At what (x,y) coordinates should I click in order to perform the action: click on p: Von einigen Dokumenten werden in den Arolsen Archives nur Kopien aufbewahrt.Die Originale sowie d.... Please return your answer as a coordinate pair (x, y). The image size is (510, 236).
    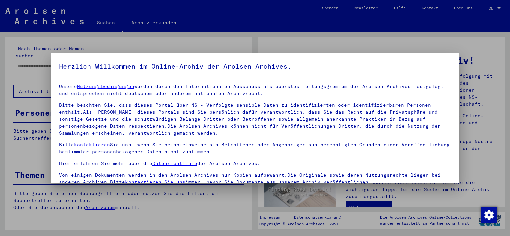
    Looking at the image, I should click on (255, 179).